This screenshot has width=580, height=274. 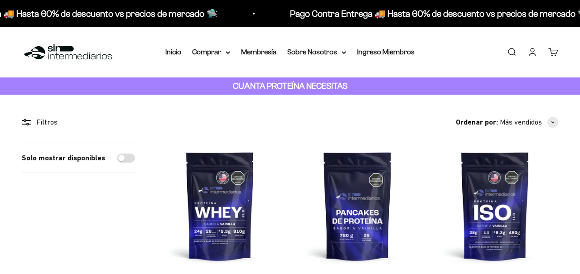 I want to click on summary: Comprar, so click(x=211, y=52).